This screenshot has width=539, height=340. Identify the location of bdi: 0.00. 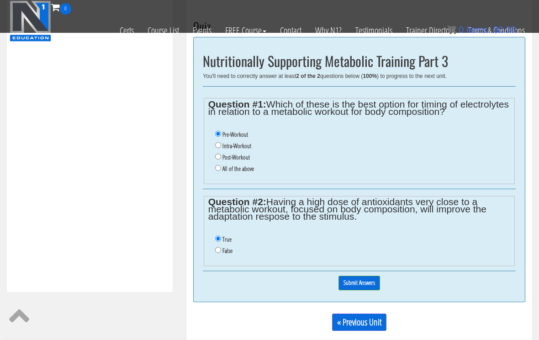
(504, 30).